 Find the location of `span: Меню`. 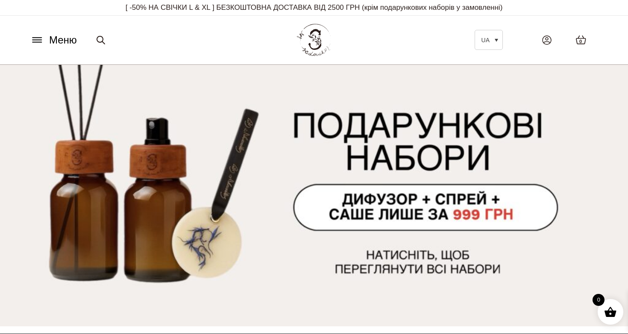

span: Меню is located at coordinates (63, 40).